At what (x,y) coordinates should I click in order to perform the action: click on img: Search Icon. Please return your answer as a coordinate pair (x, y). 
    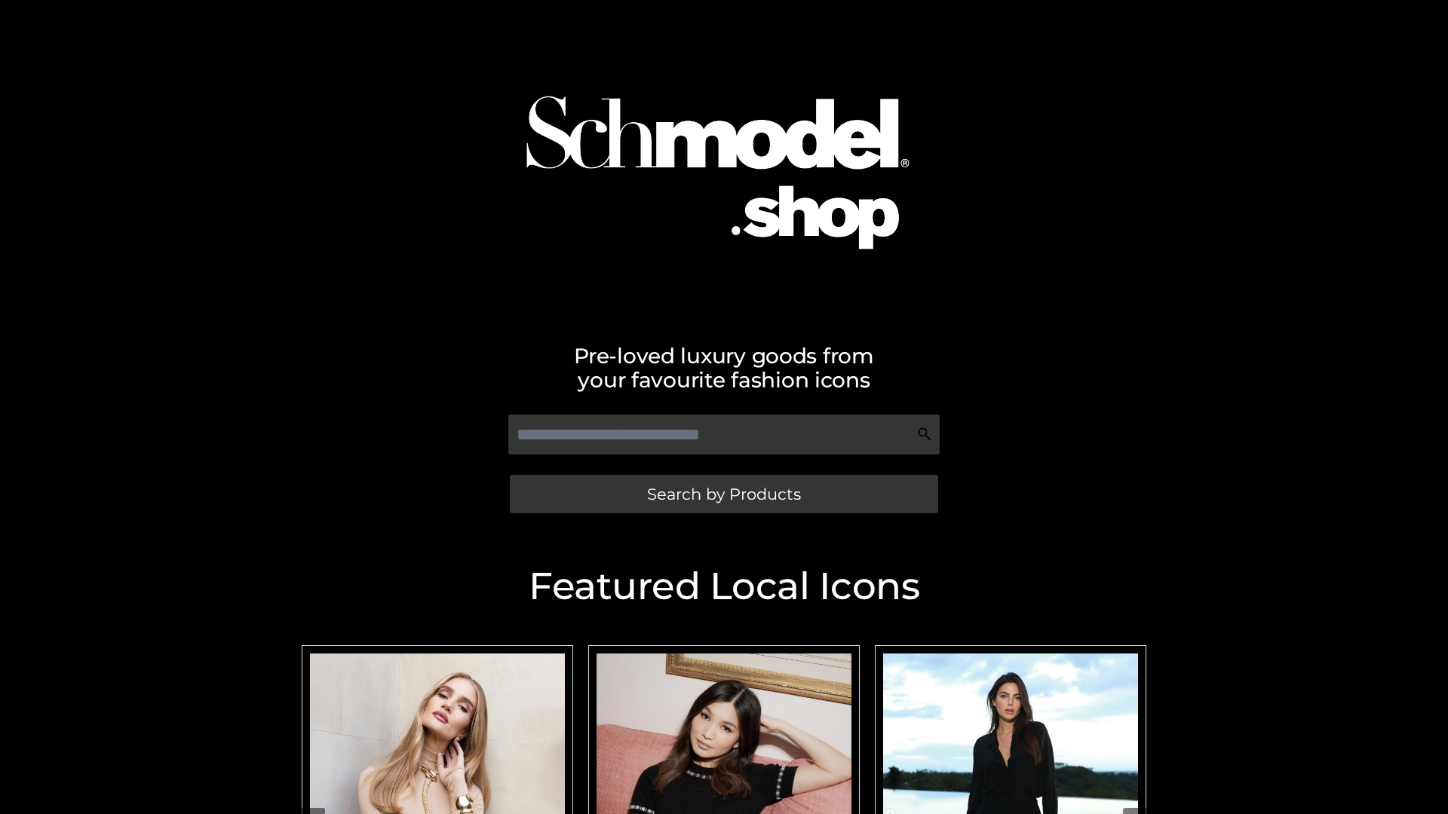
    Looking at the image, I should click on (925, 434).